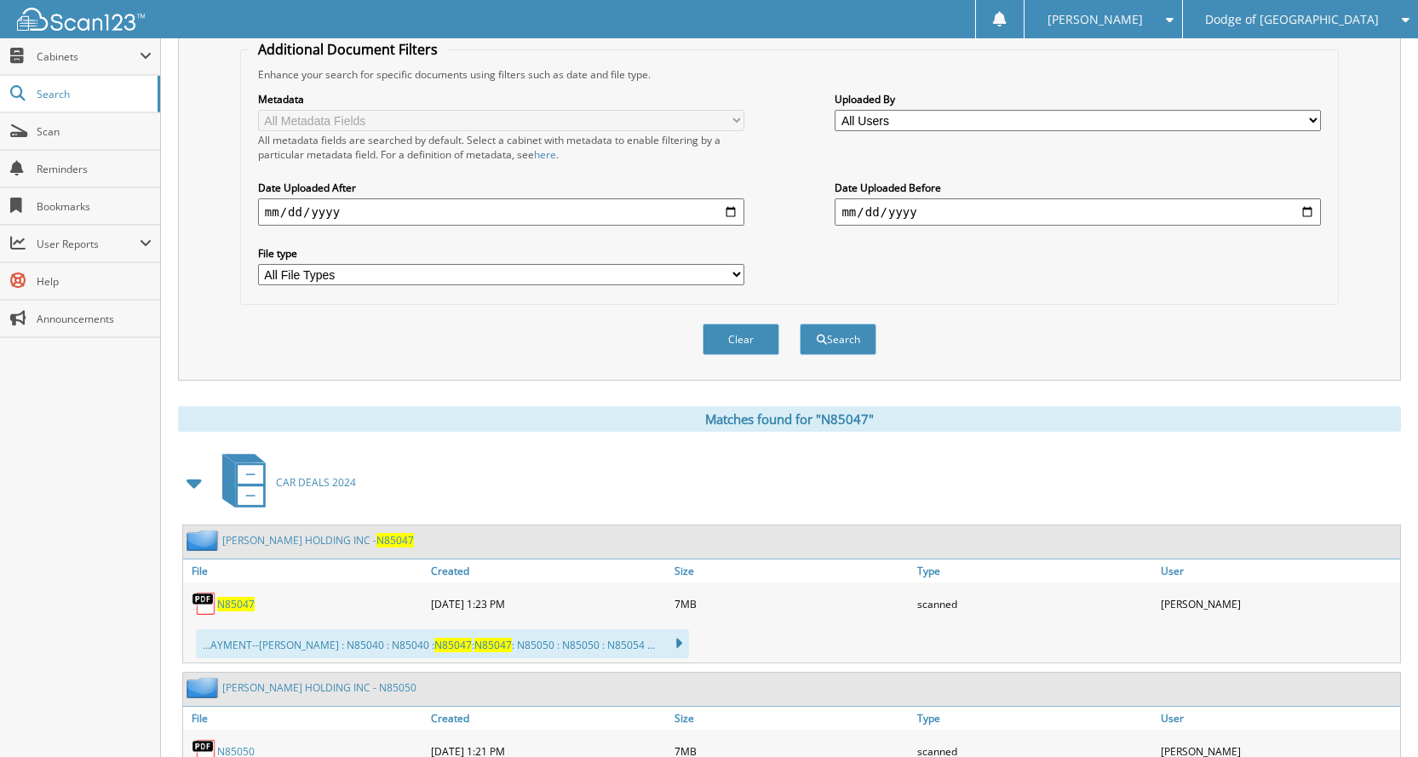 This screenshot has height=757, width=1418. I want to click on span: User Reports, so click(88, 244).